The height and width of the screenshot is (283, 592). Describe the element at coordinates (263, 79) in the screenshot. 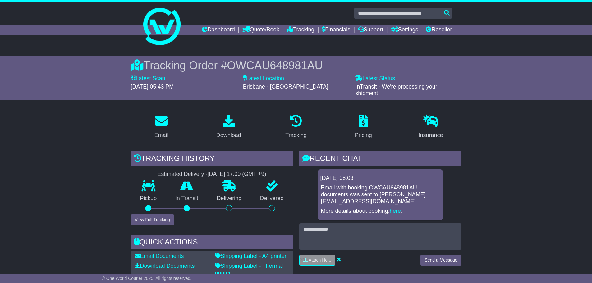

I see `label: Latest Location` at that location.